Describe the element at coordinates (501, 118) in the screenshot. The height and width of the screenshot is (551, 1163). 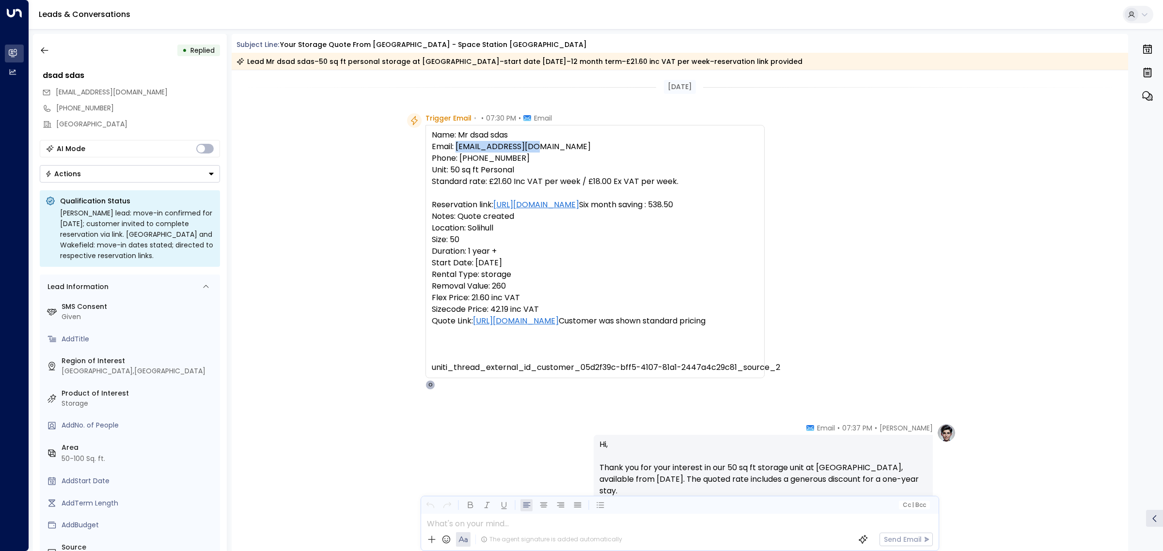
I see `span: 07:30 PM` at that location.